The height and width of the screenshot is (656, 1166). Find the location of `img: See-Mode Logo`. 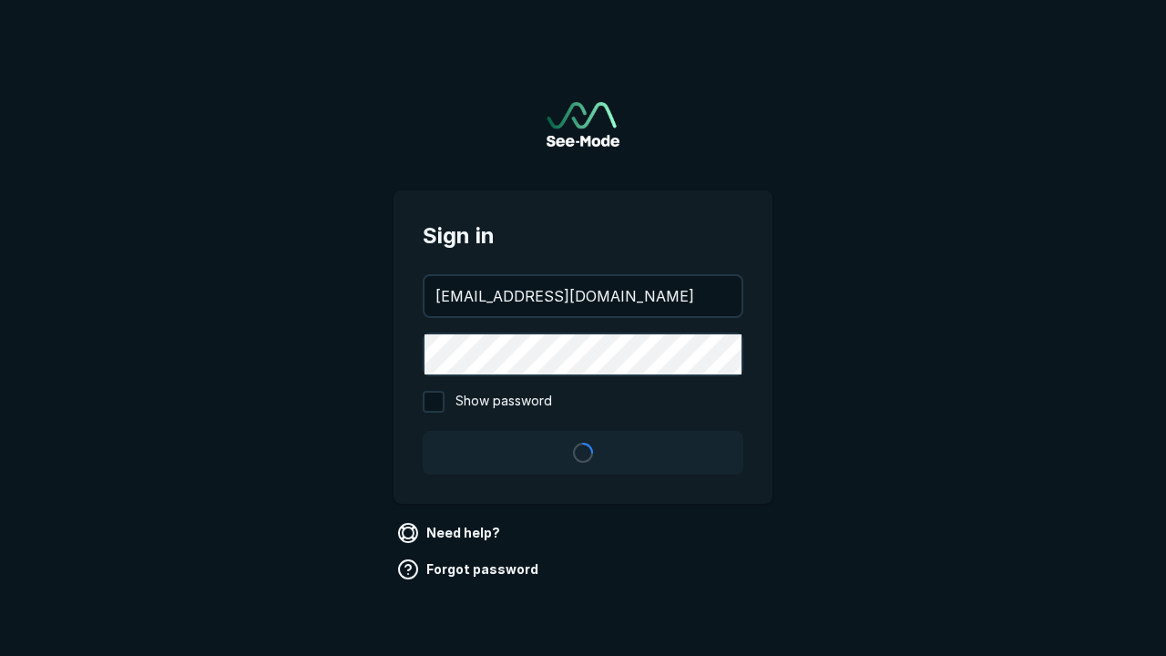

img: See-Mode Logo is located at coordinates (583, 124).